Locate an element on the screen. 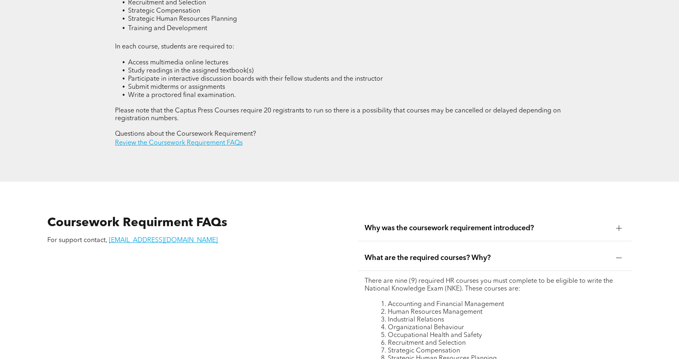 The image size is (679, 359). span: Access multimedia online lectures is located at coordinates (178, 63).